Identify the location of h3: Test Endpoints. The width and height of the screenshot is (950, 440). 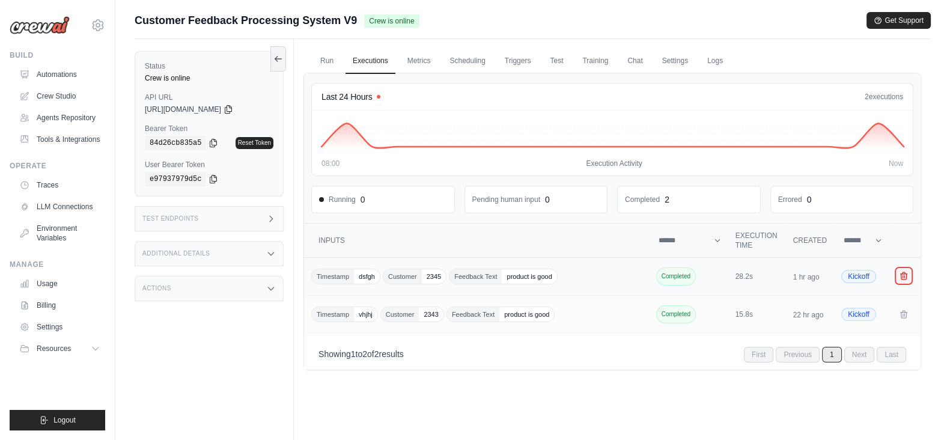
(171, 219).